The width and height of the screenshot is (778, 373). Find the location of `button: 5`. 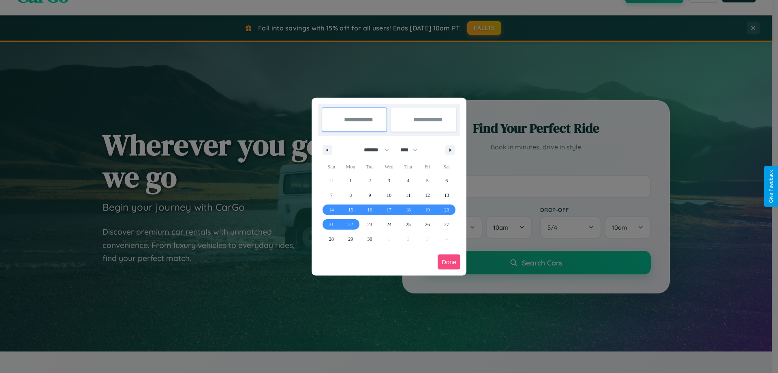

button: 5 is located at coordinates (427, 180).